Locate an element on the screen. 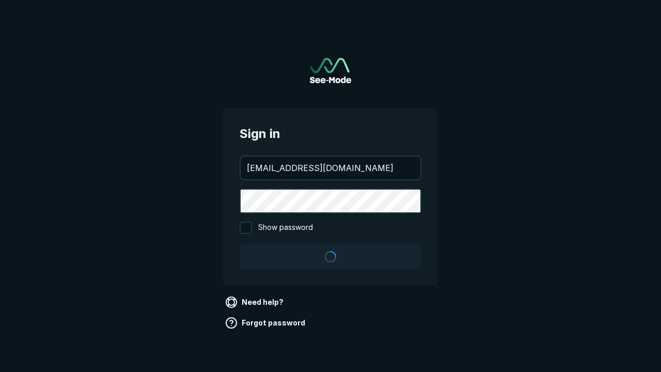 Image resolution: width=661 pixels, height=372 pixels. input: your@email.com is located at coordinates (330, 168).